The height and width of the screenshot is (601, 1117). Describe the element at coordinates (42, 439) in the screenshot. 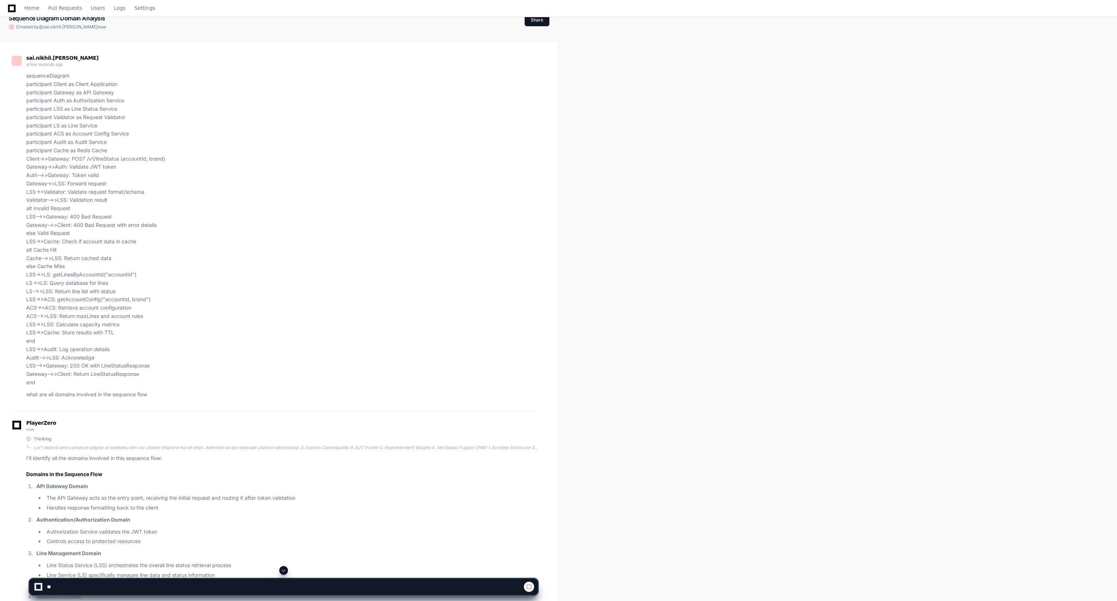

I see `span: Thinking` at that location.